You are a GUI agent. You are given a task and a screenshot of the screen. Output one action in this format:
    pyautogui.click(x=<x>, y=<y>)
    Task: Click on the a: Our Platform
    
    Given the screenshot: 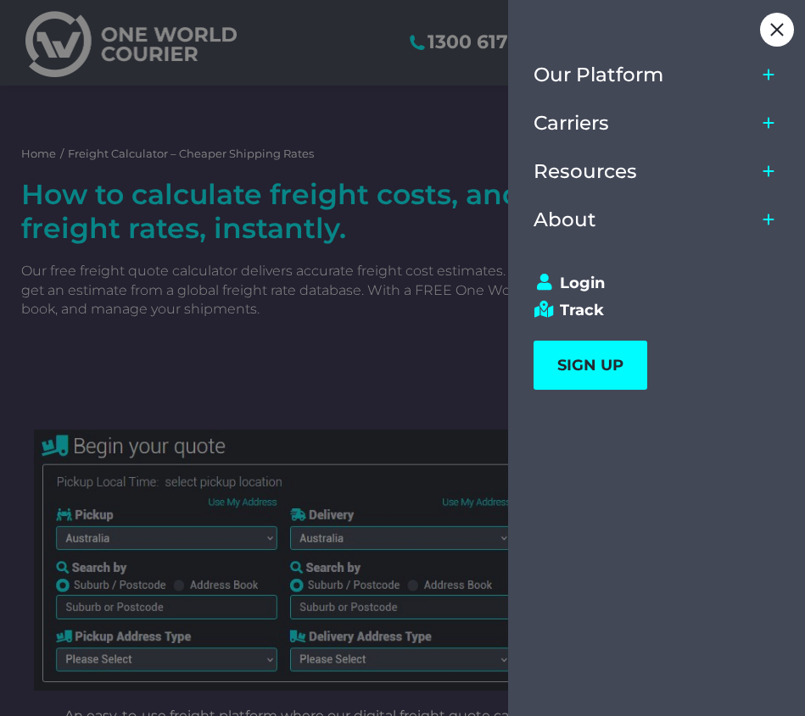 What is the action you would take?
    pyautogui.click(x=644, y=75)
    